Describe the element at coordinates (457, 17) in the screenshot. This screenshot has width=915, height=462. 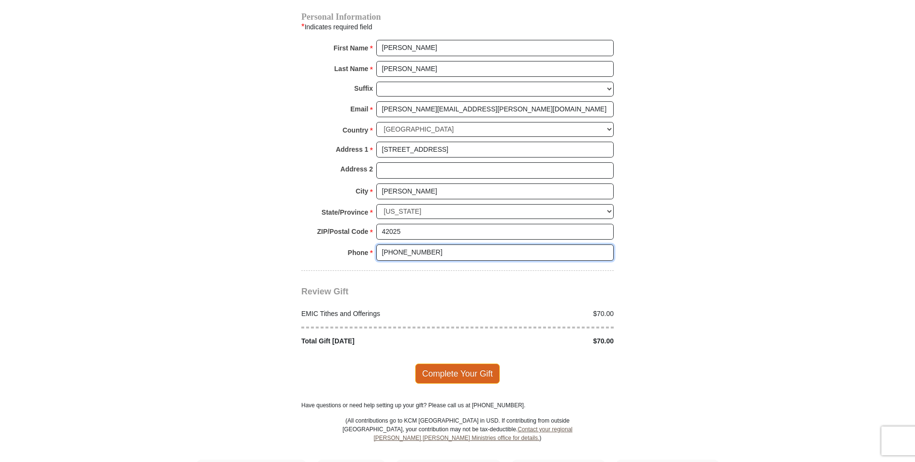
I see `h4: Personal Information` at that location.